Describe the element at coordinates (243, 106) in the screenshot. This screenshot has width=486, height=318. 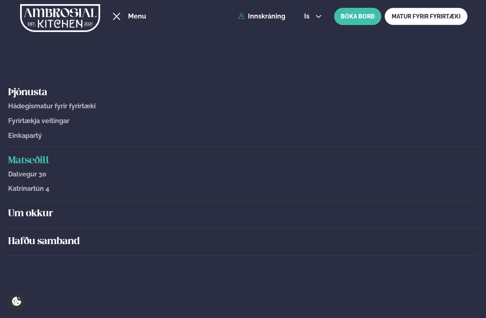
I see `a: Hádegismatur fyrir fyrirtæki` at that location.